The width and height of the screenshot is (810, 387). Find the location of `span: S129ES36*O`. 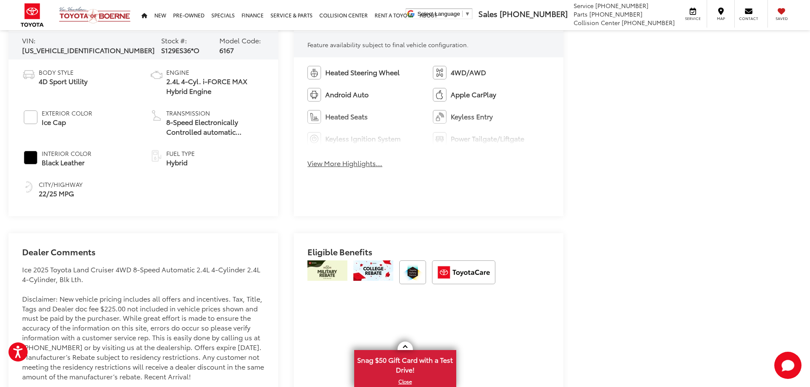

span: S129ES36*O is located at coordinates (180, 50).